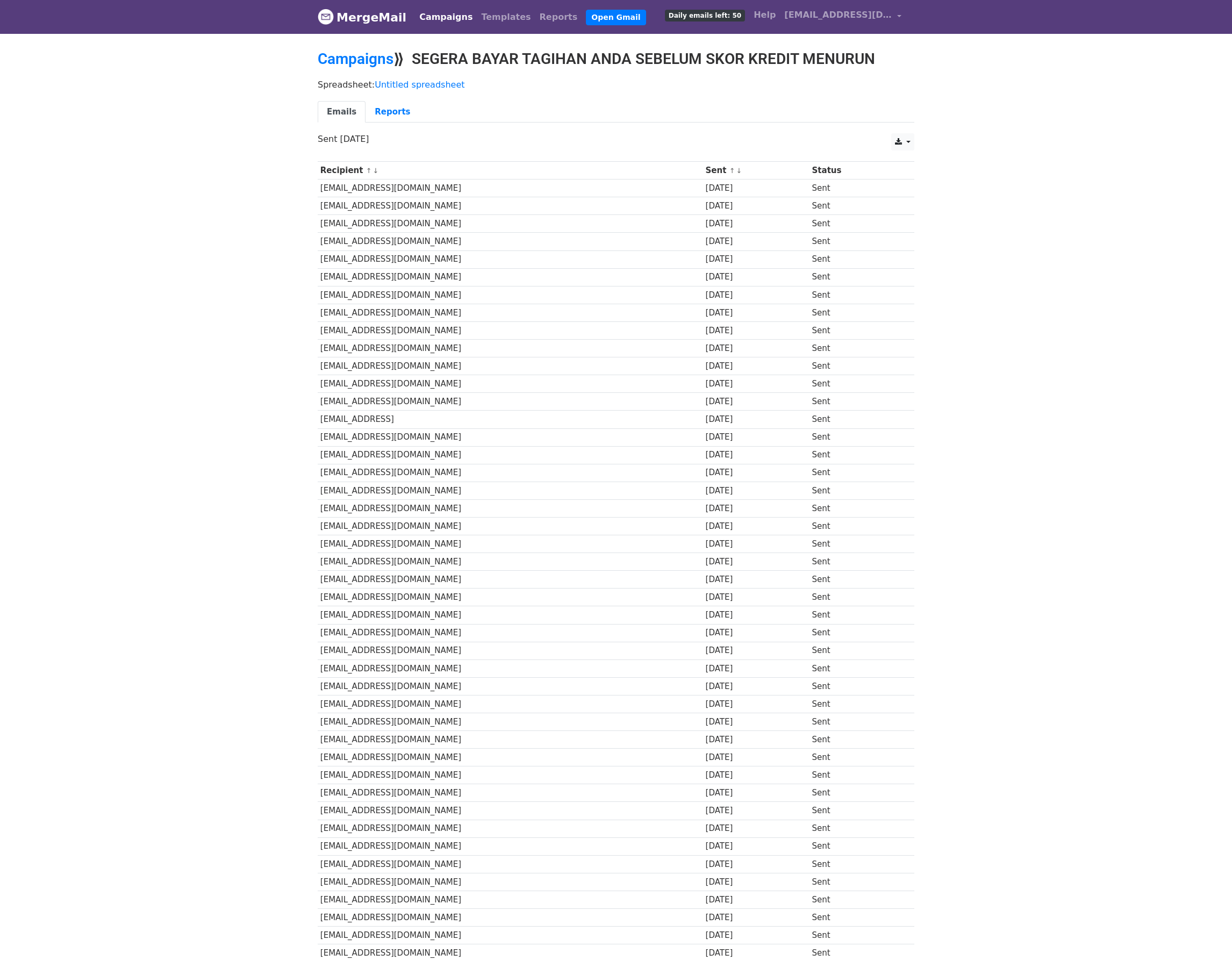  What do you see at coordinates (615, 17) in the screenshot?
I see `a: Open Gmail` at bounding box center [615, 17].